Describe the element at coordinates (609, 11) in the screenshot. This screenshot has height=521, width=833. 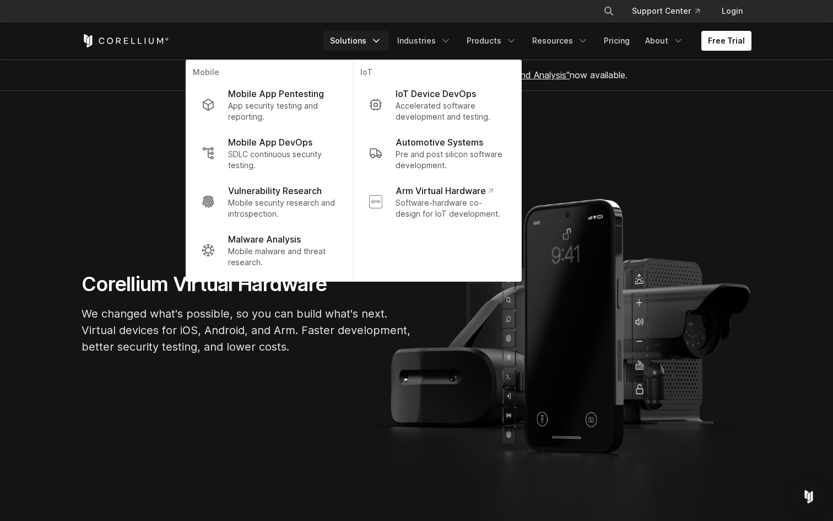
I see `button: Search` at that location.